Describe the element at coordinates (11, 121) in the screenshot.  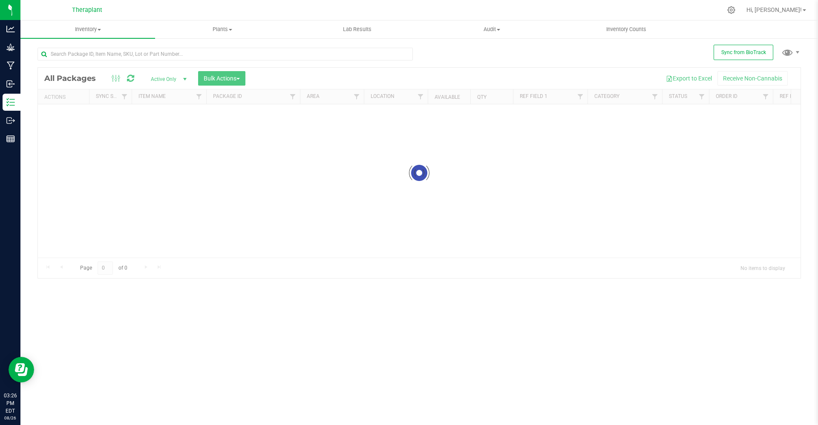
I see `inline-svg: Outbound` at that location.